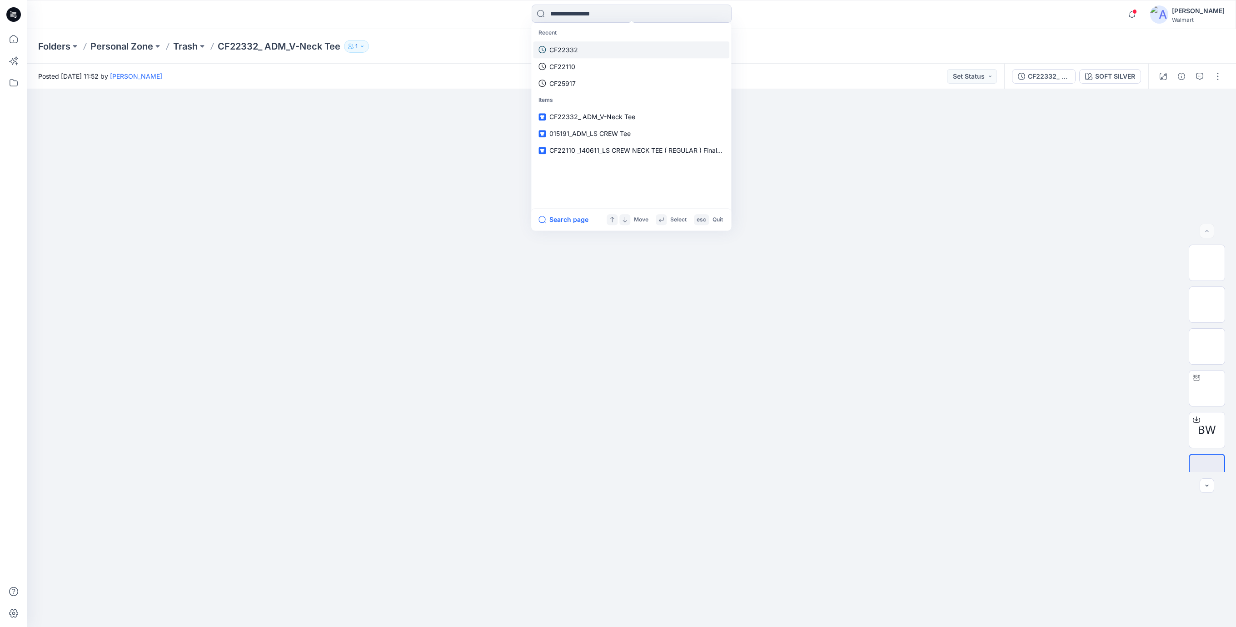 The image size is (1236, 627). Describe the element at coordinates (356, 46) in the screenshot. I see `p: 1` at that location.